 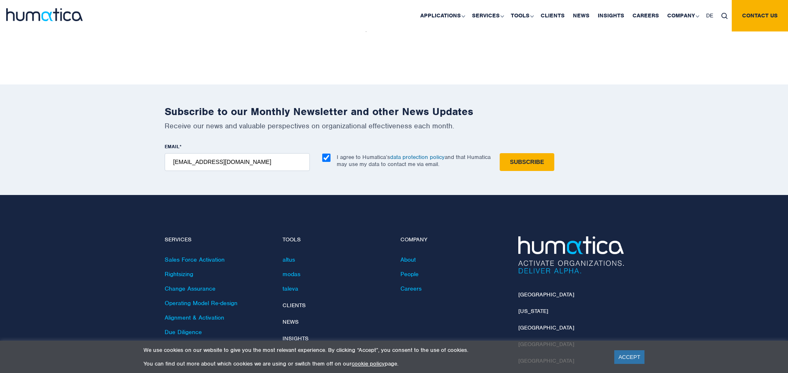 I want to click on h2: Subscribe to our Monthly Newsletter and other News Updates, so click(x=394, y=111).